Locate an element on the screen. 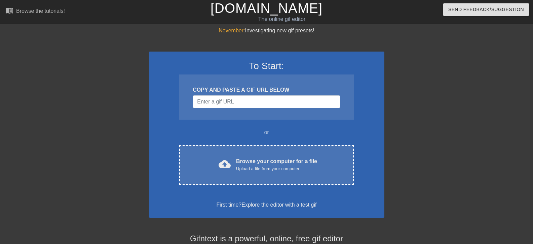 The image size is (533, 244). h4: Gifntext is a powerful, online, free gif editor is located at coordinates (267, 238).